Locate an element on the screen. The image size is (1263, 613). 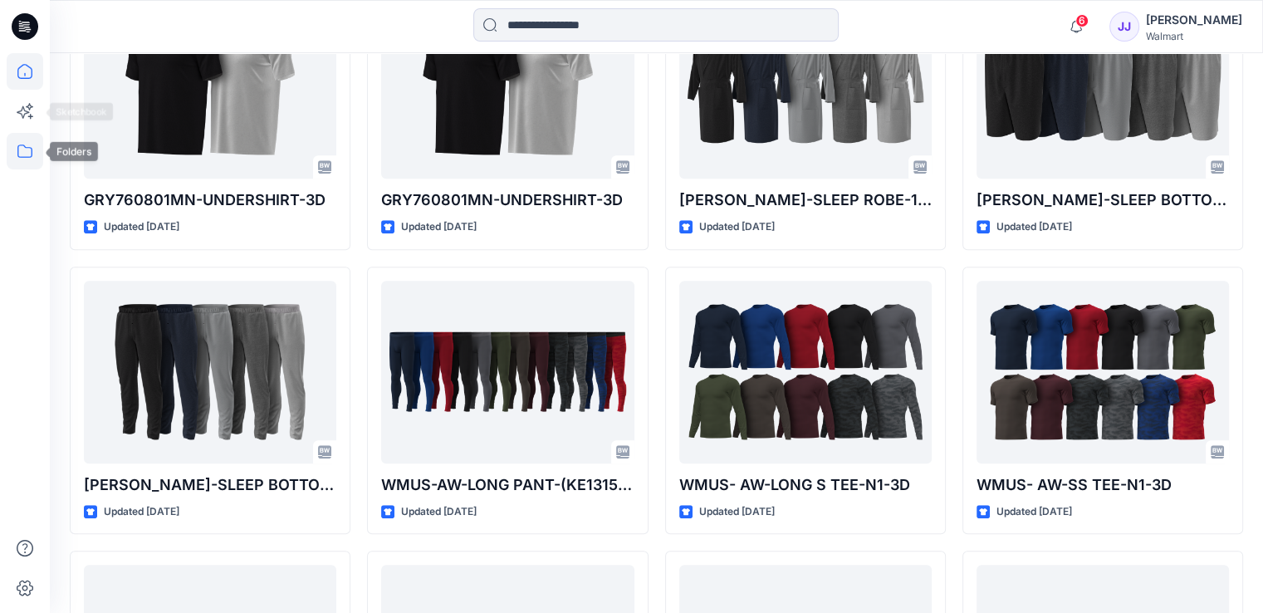
p: WMUS- AW-LONG S TEE-N1-3D is located at coordinates (805, 485).